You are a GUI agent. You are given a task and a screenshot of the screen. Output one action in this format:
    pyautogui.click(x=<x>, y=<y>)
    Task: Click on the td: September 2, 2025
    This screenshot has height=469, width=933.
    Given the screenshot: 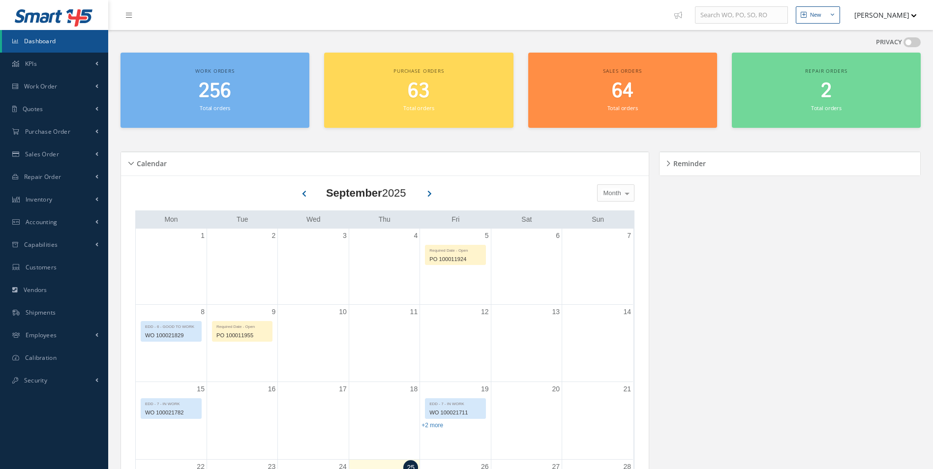 What is the action you would take?
    pyautogui.click(x=242, y=266)
    